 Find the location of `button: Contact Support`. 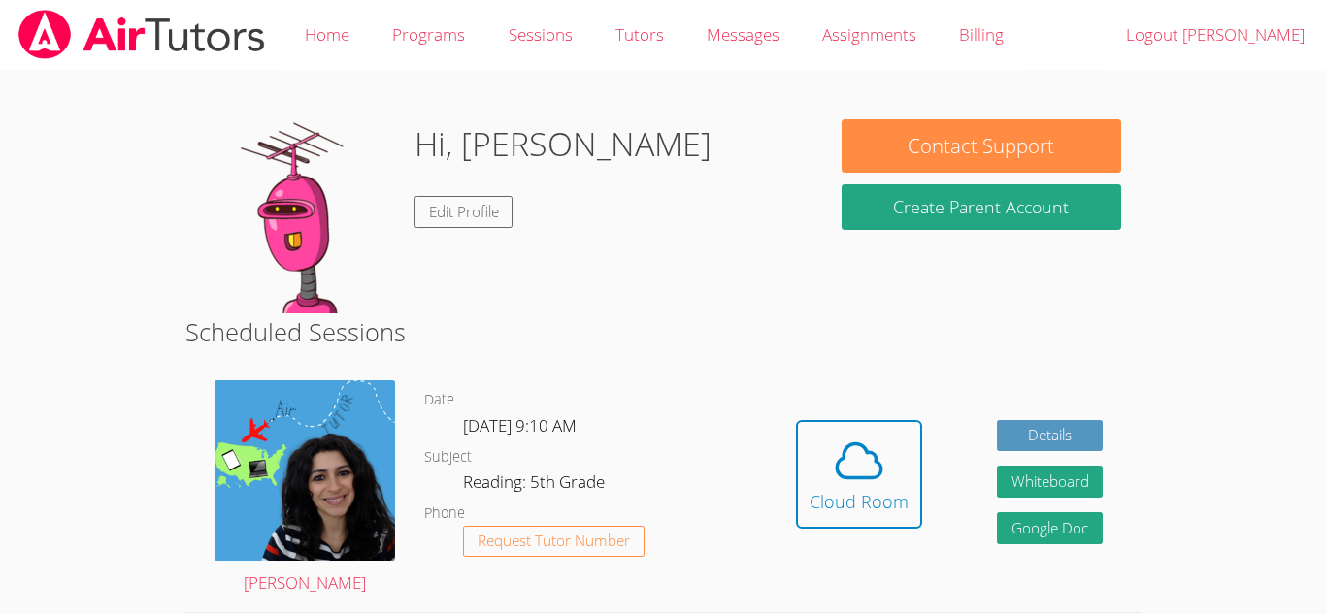

button: Contact Support is located at coordinates (981, 146).